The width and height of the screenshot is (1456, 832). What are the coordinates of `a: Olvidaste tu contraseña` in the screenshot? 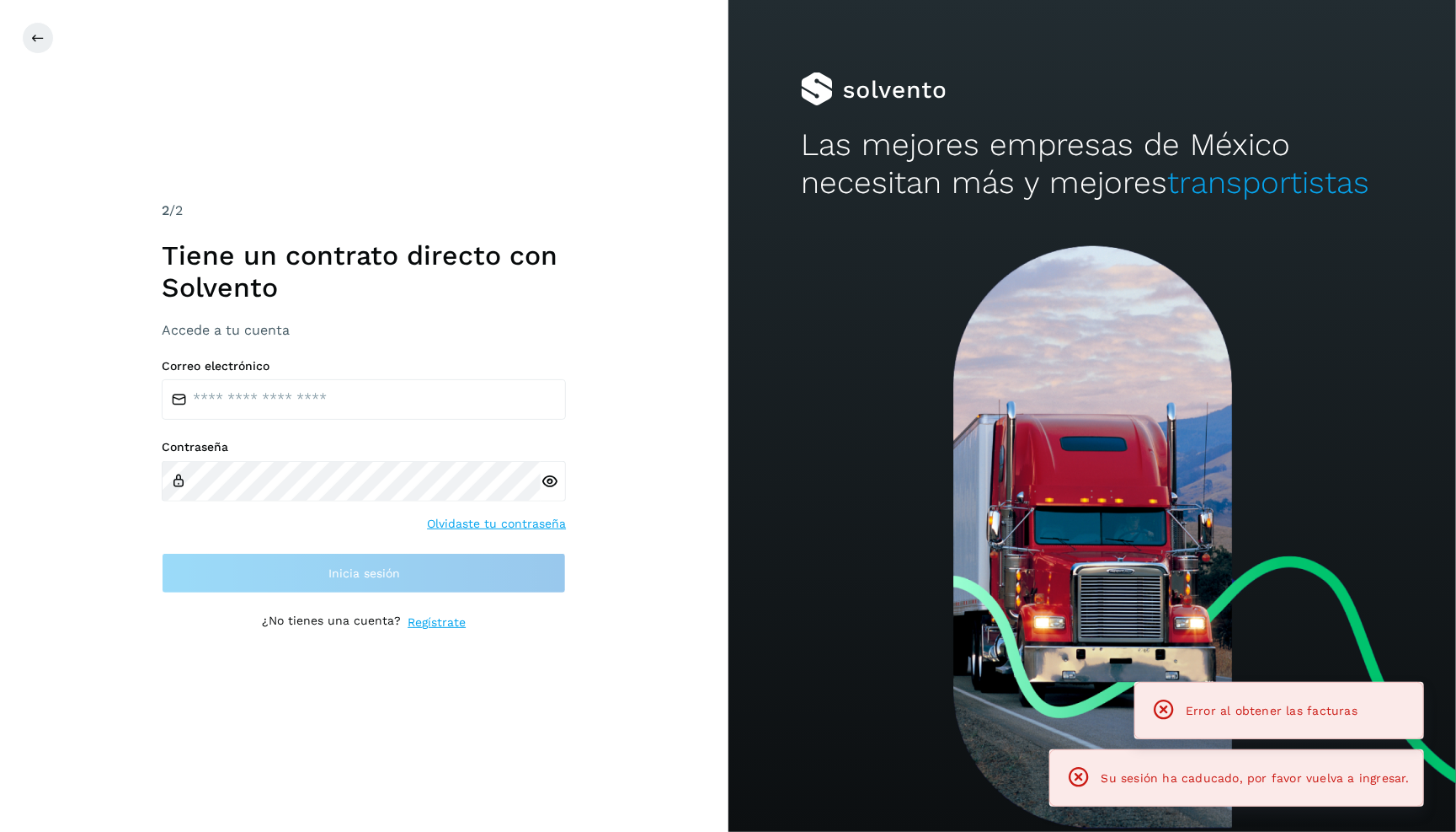 It's located at (496, 523).